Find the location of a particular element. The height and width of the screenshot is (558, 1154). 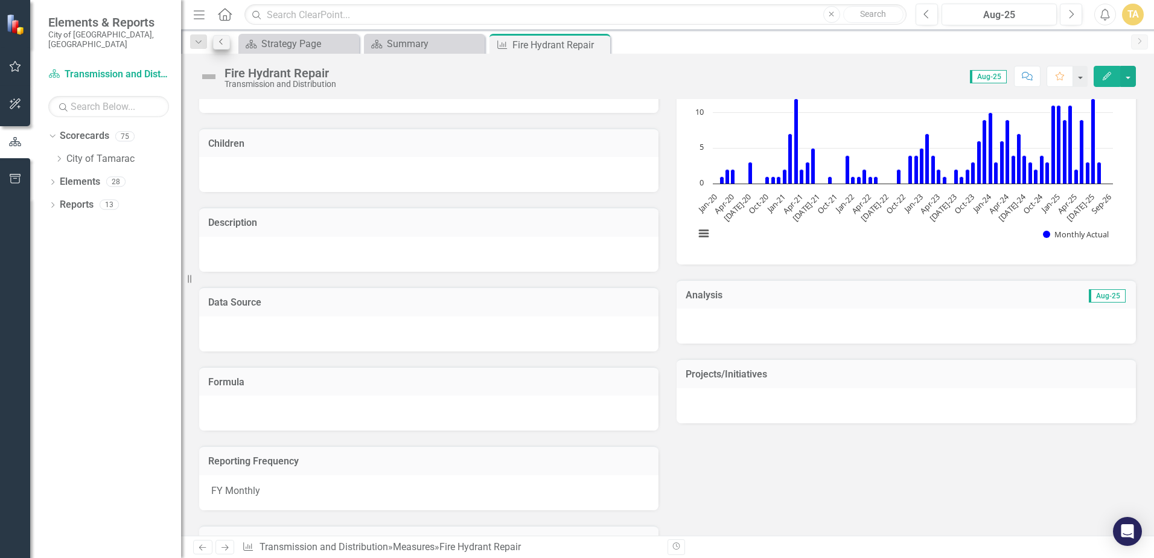

button: TA is located at coordinates (1133, 14).